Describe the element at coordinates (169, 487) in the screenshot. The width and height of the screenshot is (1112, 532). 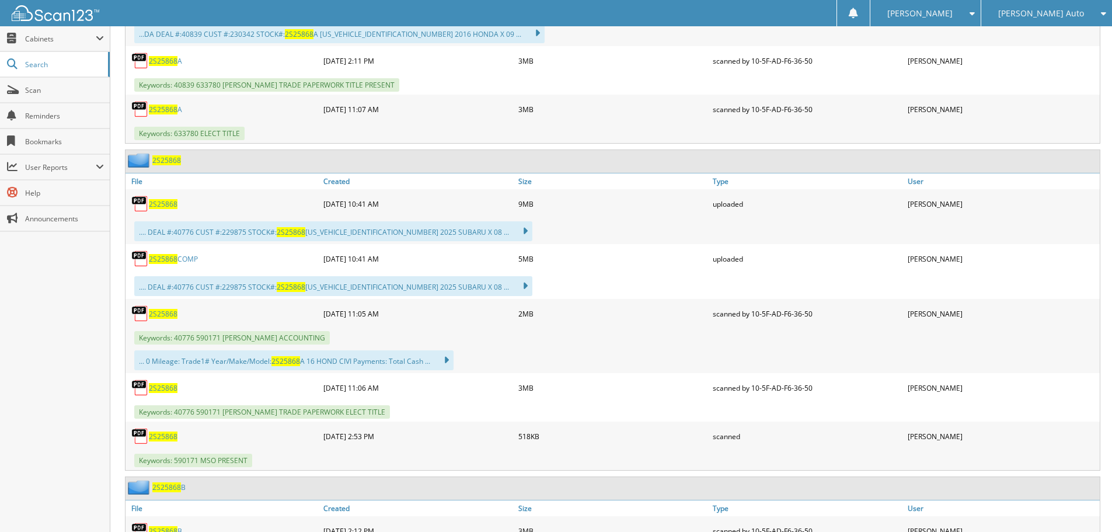
I see `a: 2S25868B` at that location.